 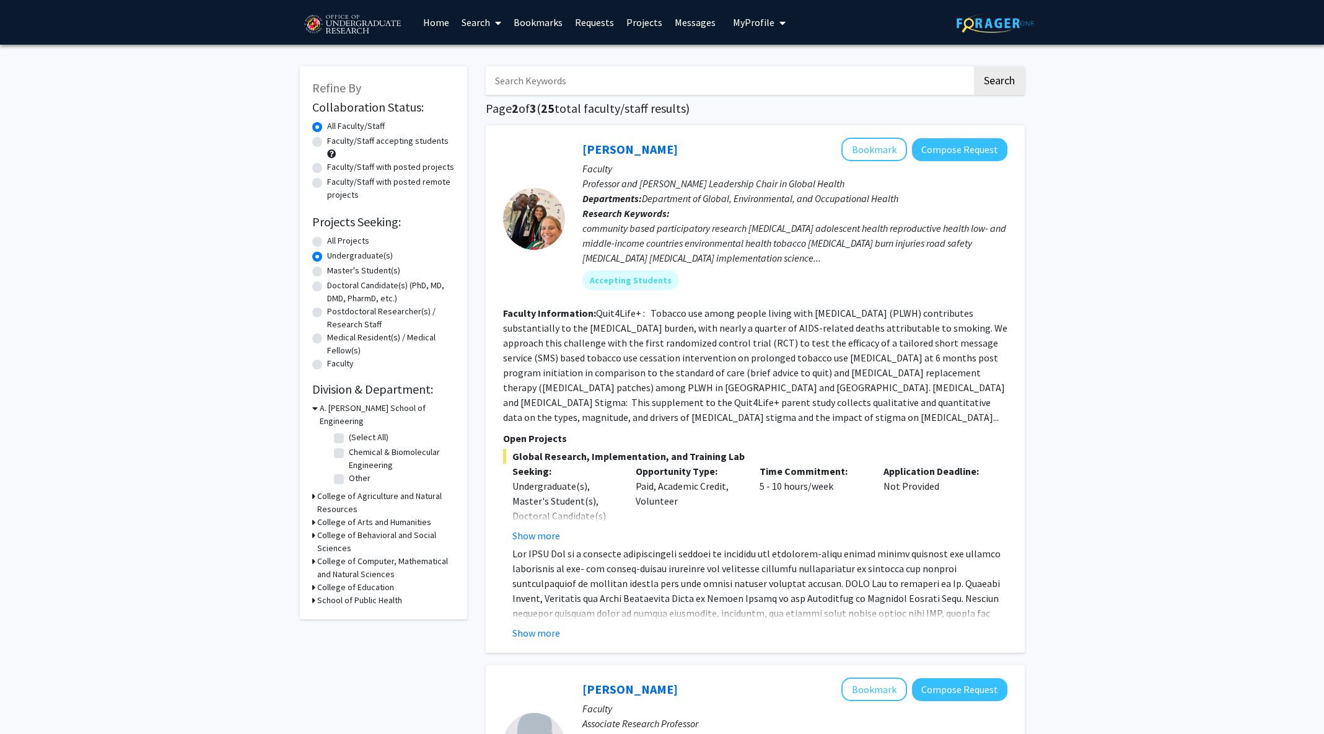 What do you see at coordinates (995, 23) in the screenshot?
I see `img: ForagerOne Logo` at bounding box center [995, 23].